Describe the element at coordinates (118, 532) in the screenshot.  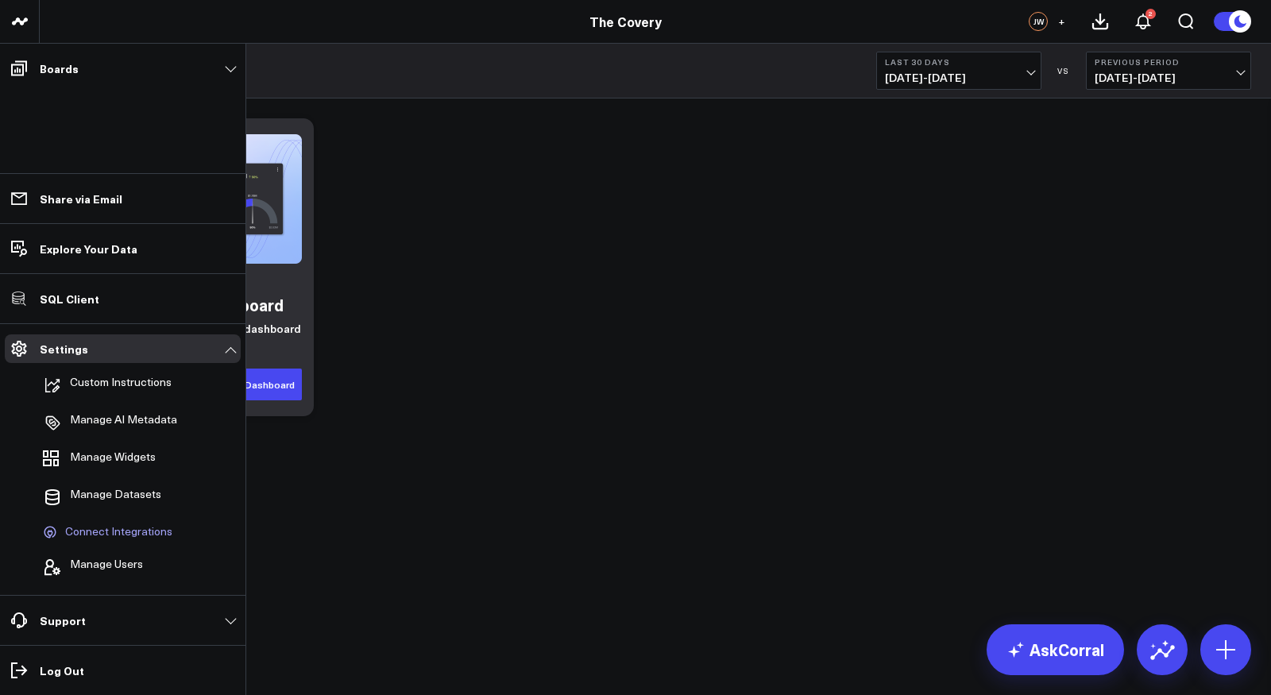
I see `span: Connect Integrations` at that location.